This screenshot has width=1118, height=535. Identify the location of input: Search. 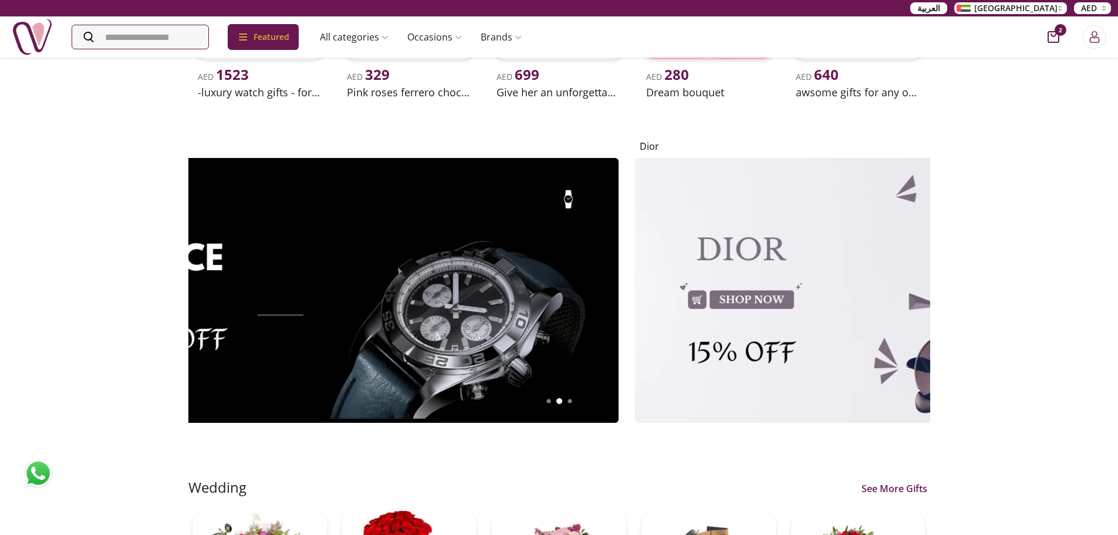
(140, 37).